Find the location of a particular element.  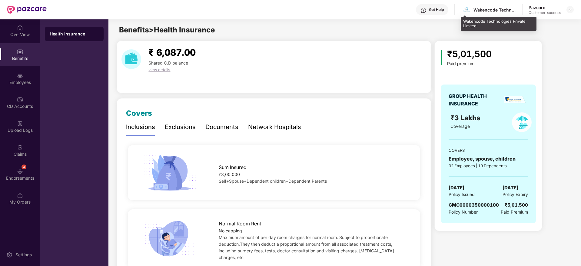

span: Policy Expiry is located at coordinates (515, 194).